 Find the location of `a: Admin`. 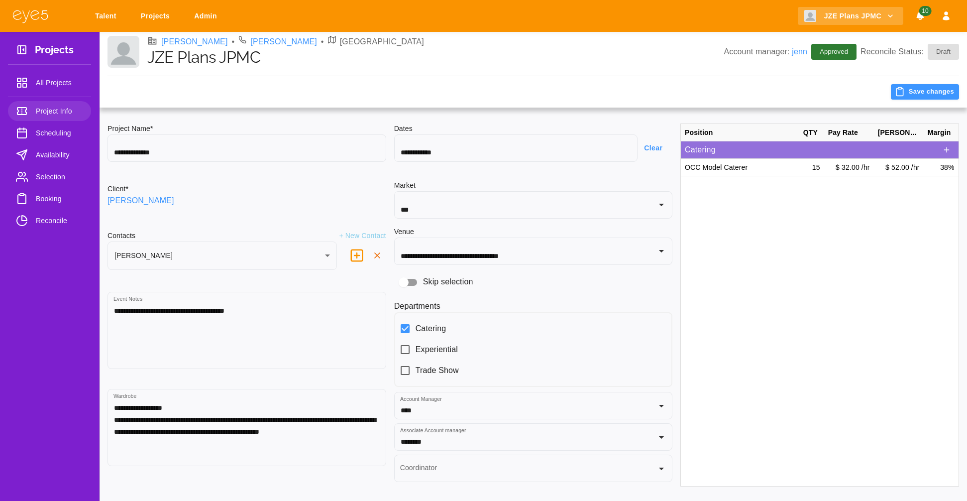

a: Admin is located at coordinates (207, 16).